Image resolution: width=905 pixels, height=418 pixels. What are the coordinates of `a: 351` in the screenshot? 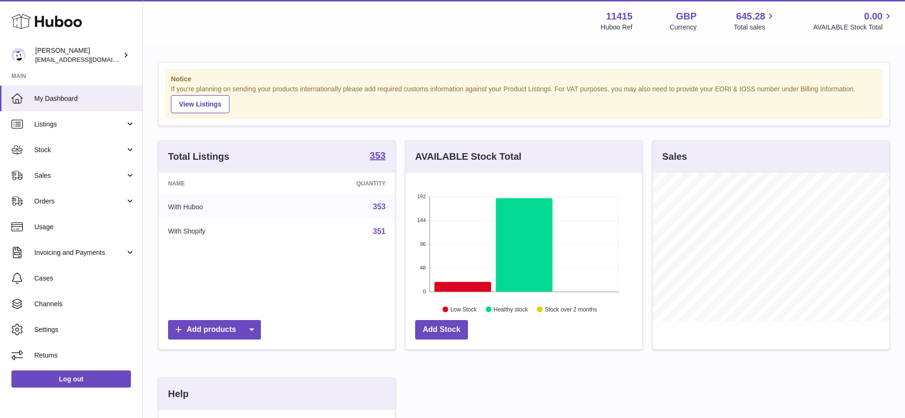 It's located at (379, 231).